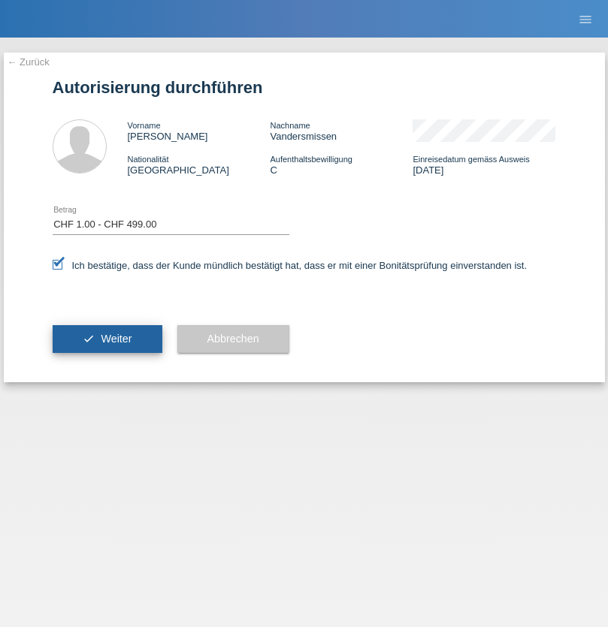 The image size is (608, 627). What do you see at coordinates (289, 125) in the screenshot?
I see `span: Nachname` at bounding box center [289, 125].